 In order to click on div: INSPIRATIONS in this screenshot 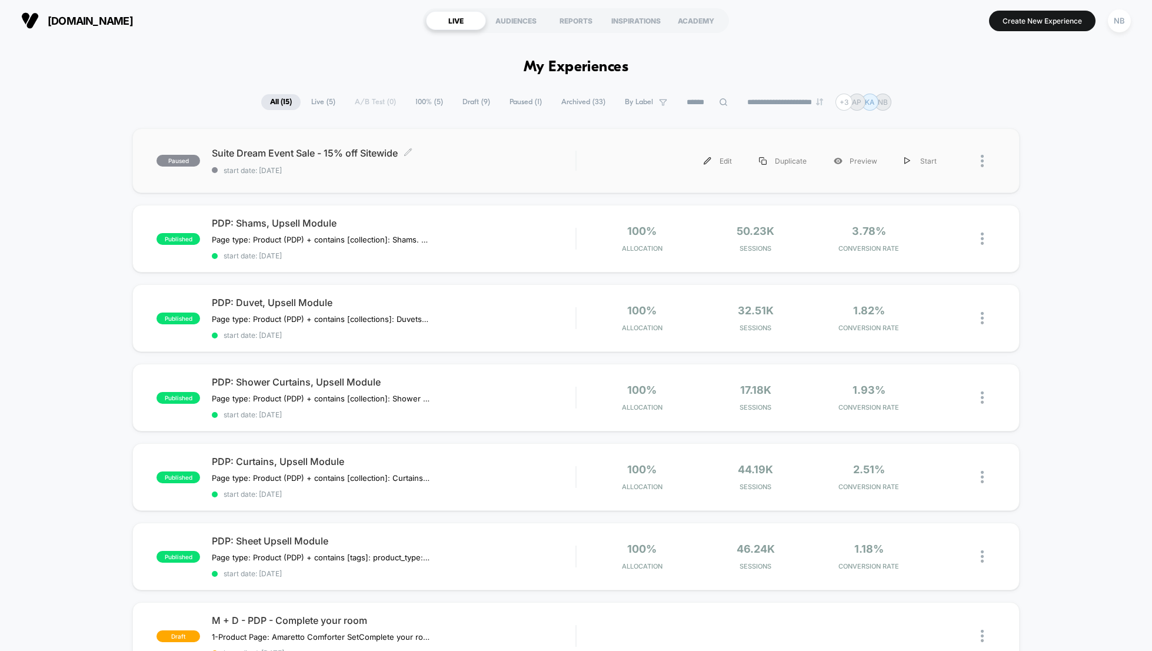, I will do `click(636, 21)`.